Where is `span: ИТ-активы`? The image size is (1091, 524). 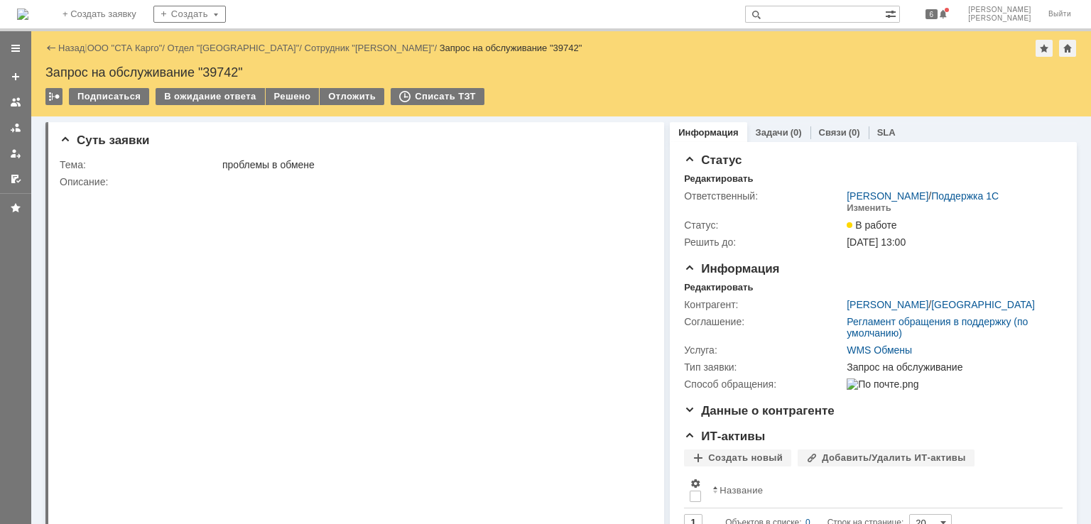 span: ИТ-активы is located at coordinates (724, 436).